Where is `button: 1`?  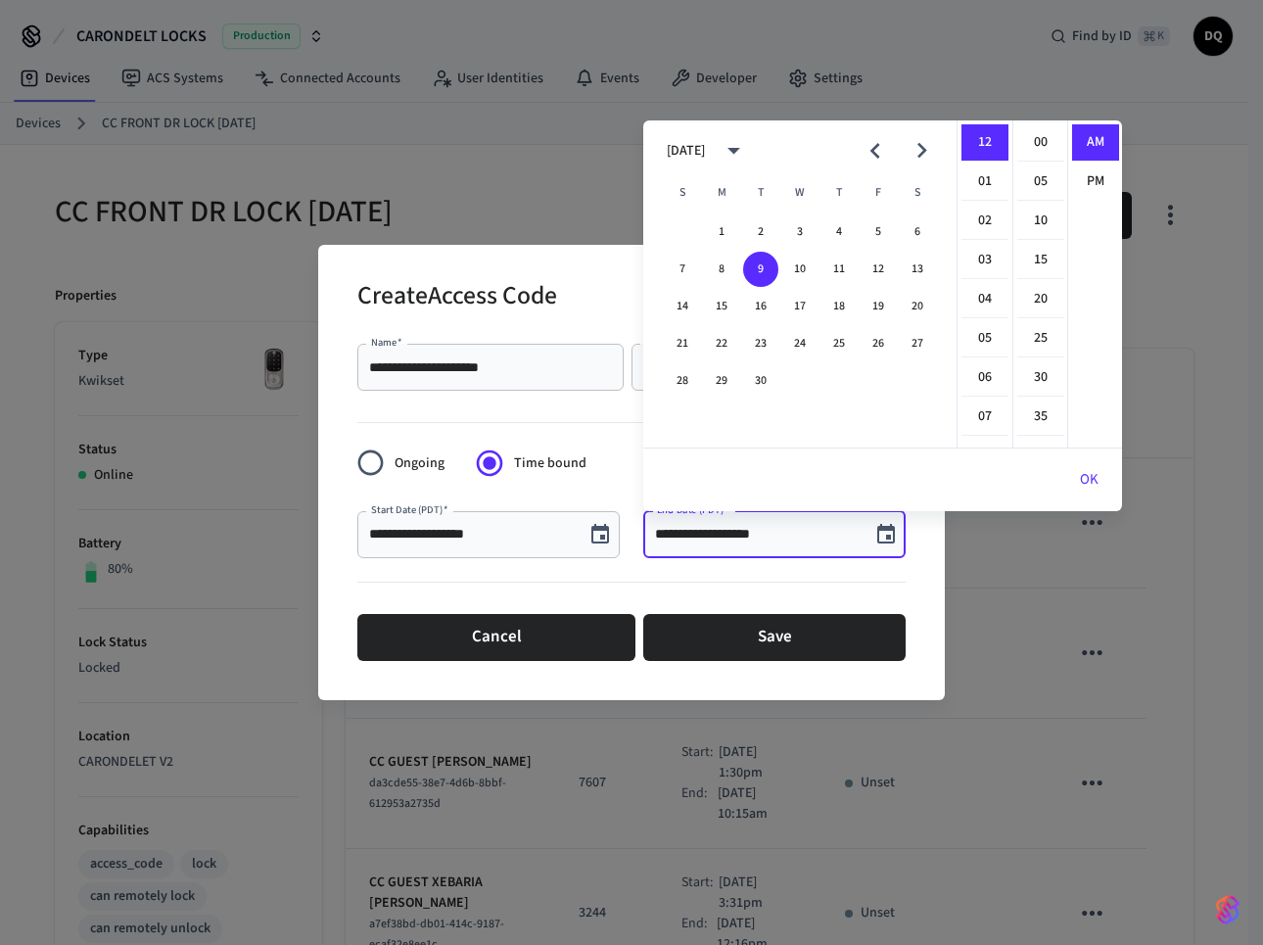 button: 1 is located at coordinates (722, 232).